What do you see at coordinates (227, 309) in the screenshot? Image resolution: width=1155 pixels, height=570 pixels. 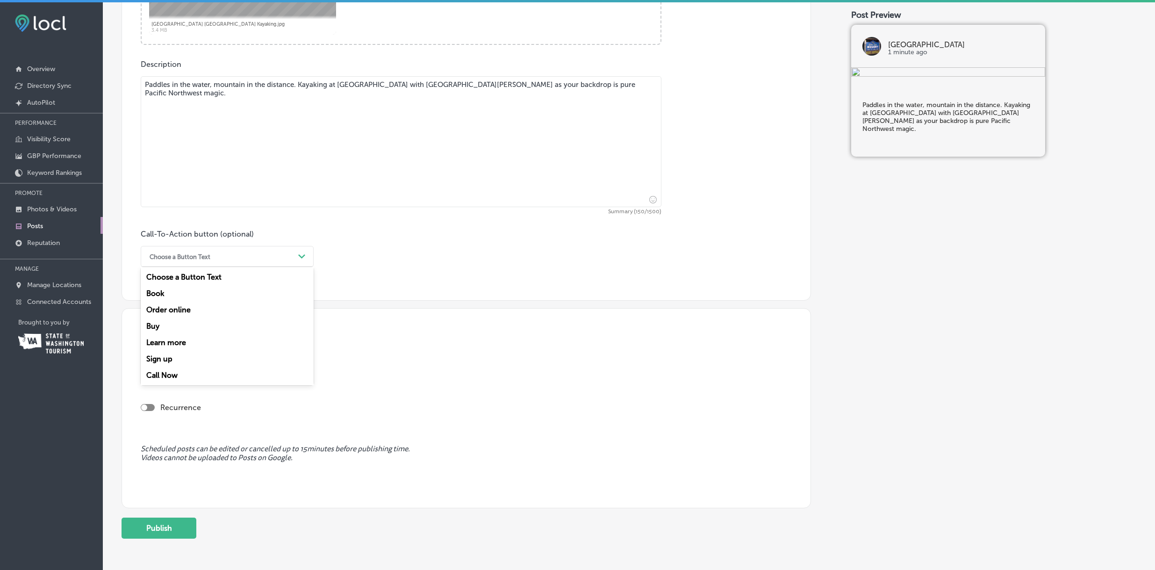 I see `div: Order online` at bounding box center [227, 309].